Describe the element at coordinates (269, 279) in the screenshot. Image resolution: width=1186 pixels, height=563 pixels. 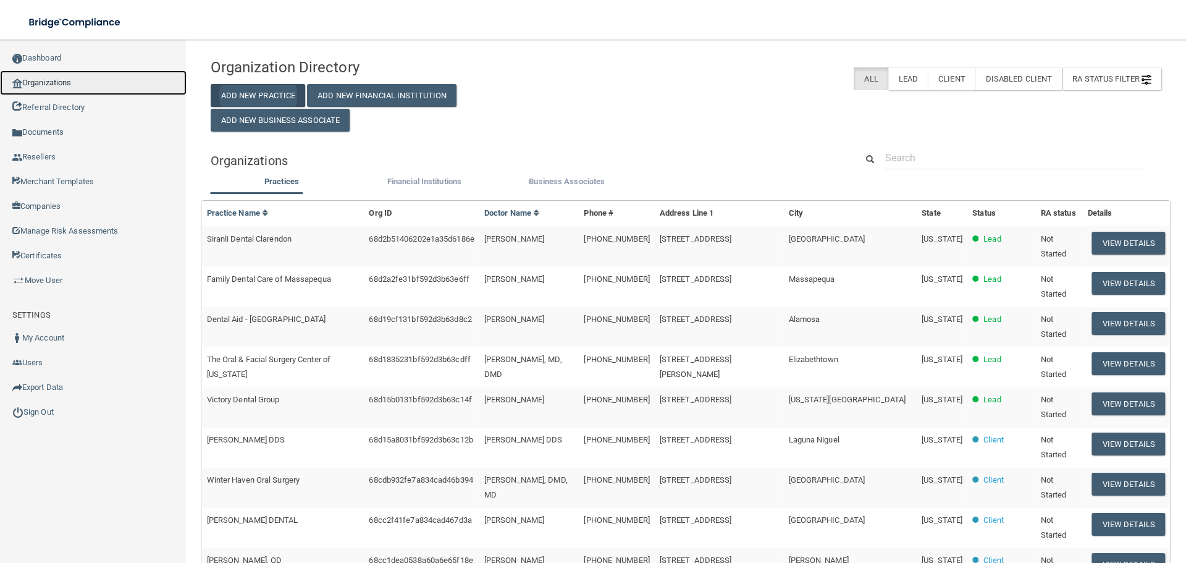
I see `span: Family Dental Care of Massapequa` at that location.